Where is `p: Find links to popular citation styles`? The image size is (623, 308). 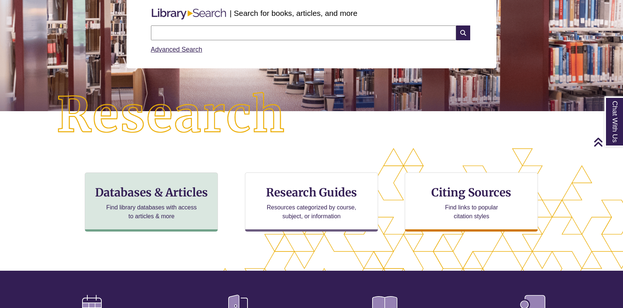 p: Find links to popular citation styles is located at coordinates (471, 212).